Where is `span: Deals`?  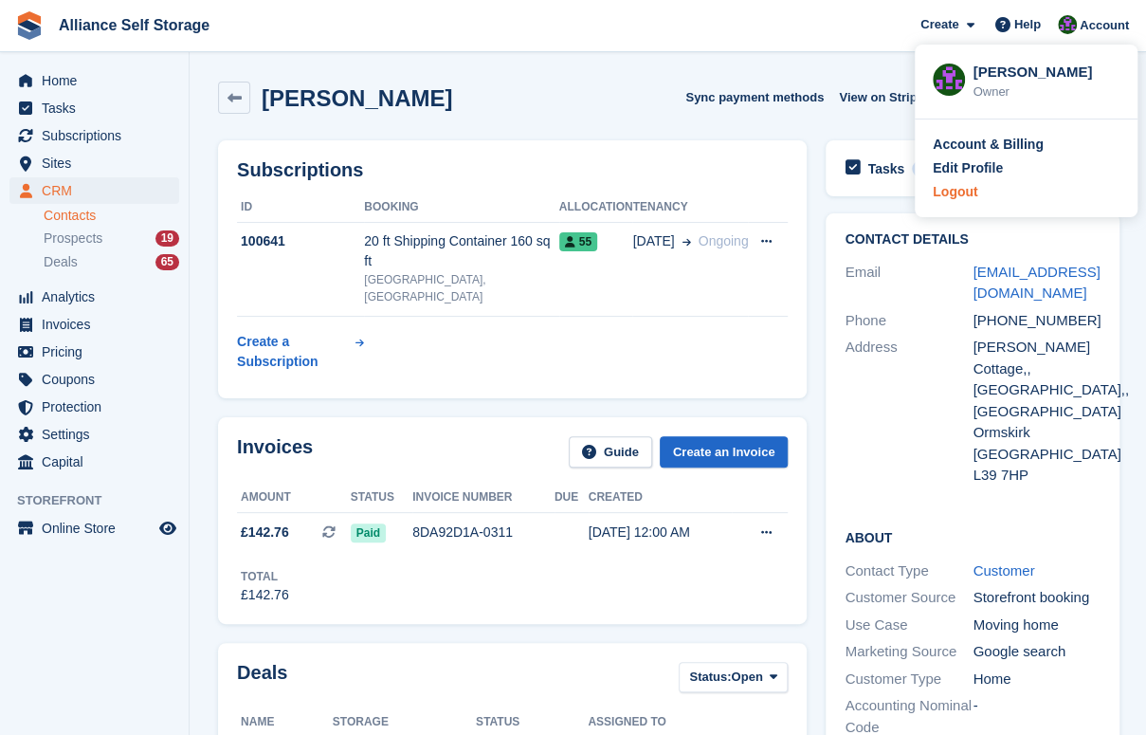 span: Deals is located at coordinates (61, 262).